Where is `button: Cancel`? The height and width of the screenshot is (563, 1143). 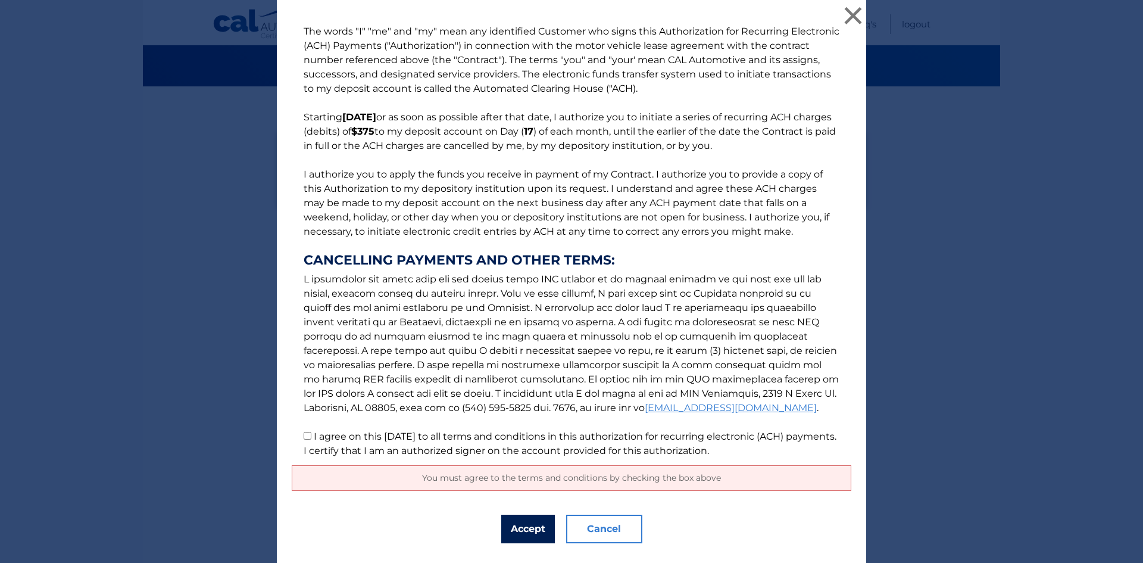
button: Cancel is located at coordinates (604, 529).